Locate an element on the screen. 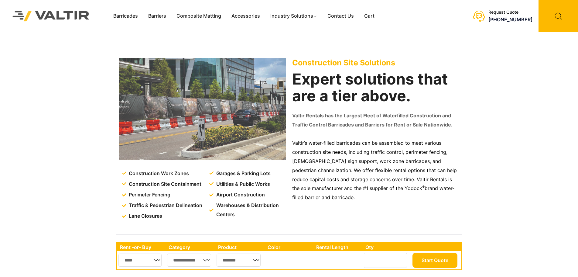 Image resolution: width=578 pixels, height=277 pixels. th: Category is located at coordinates (190, 247).